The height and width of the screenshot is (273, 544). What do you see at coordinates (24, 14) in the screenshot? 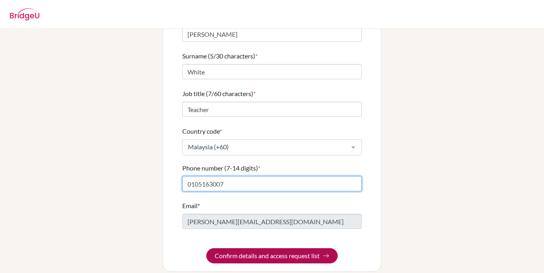
I see `img: BridgeU logo` at bounding box center [24, 14].